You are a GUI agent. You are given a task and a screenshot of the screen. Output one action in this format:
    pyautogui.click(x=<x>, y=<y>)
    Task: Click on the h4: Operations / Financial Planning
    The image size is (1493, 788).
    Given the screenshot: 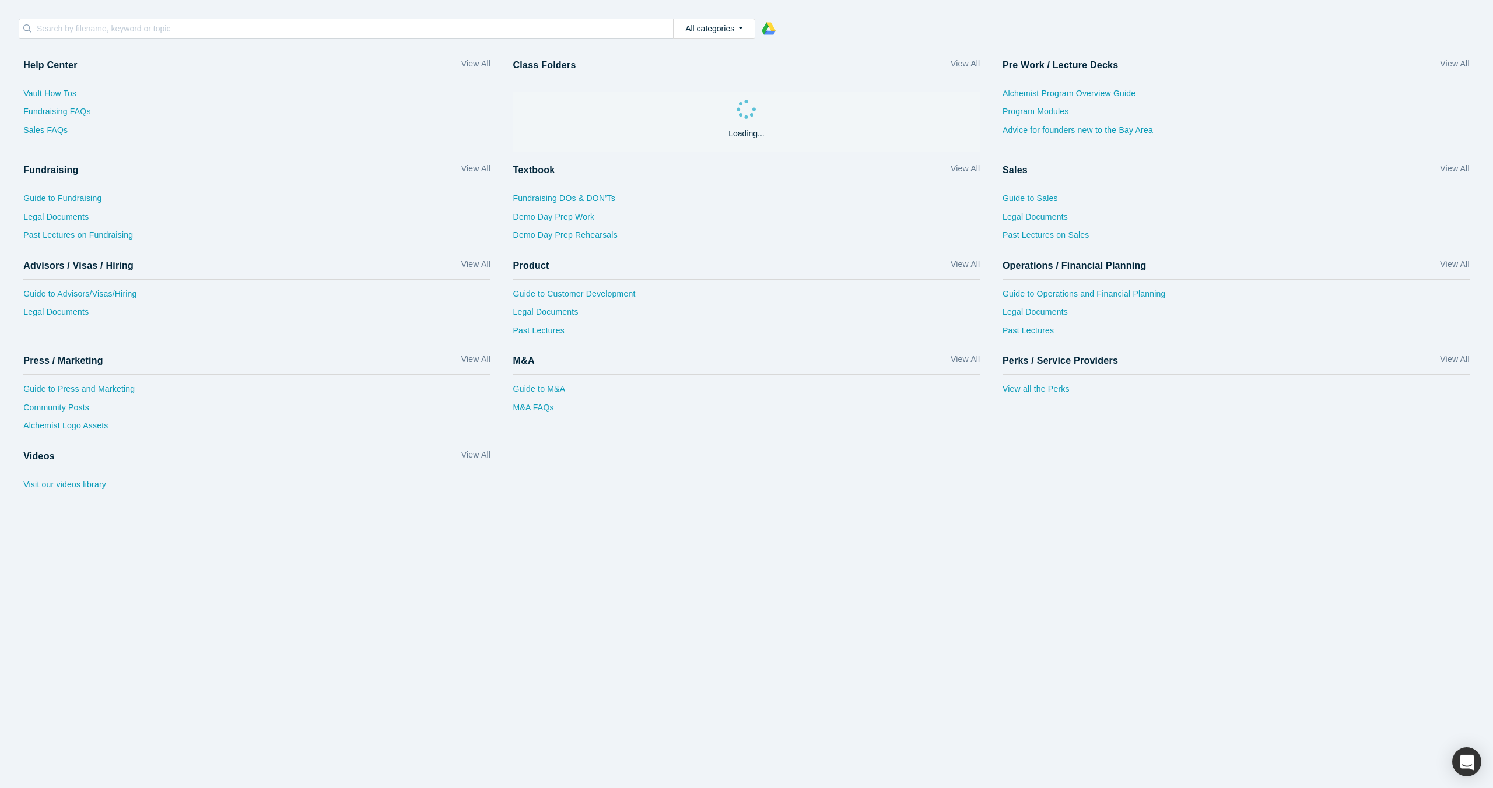 What is the action you would take?
    pyautogui.click(x=1074, y=265)
    